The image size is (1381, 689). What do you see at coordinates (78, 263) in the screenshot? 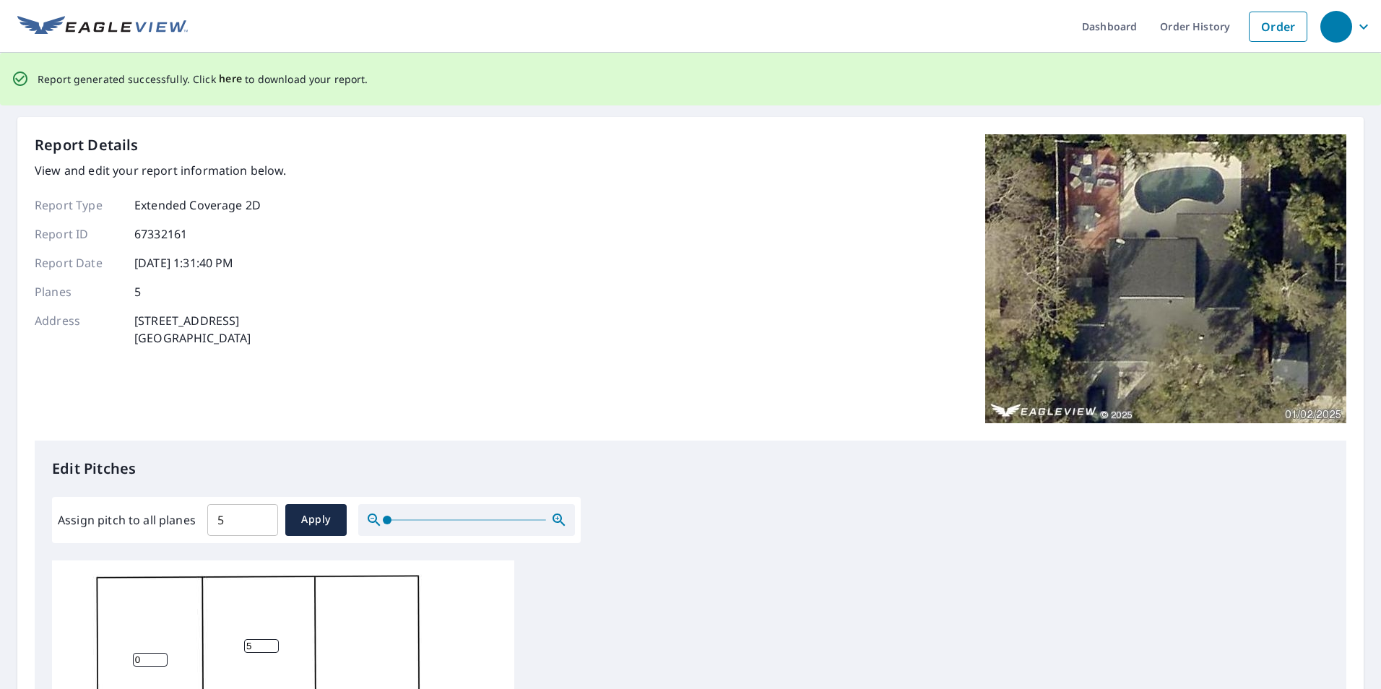
I see `p: Report Date` at bounding box center [78, 263].